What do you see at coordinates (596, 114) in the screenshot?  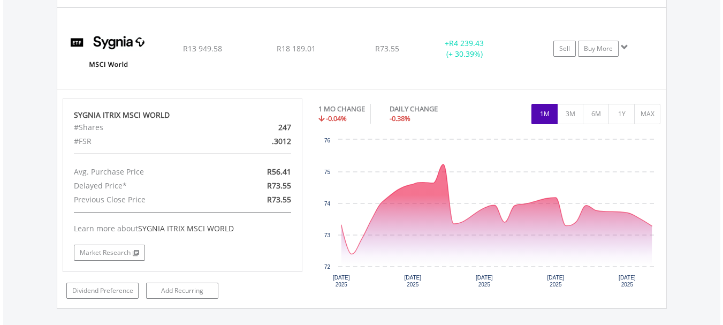 I see `button: 6M` at bounding box center [596, 114].